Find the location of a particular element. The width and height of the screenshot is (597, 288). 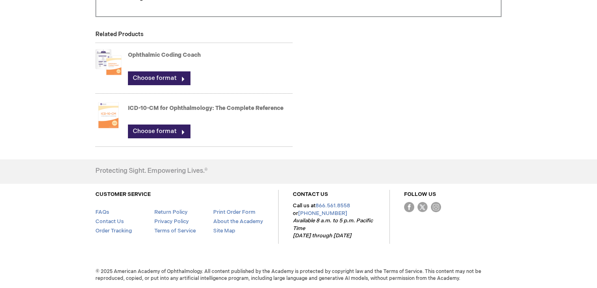

a: Print Order Form is located at coordinates (234, 212).